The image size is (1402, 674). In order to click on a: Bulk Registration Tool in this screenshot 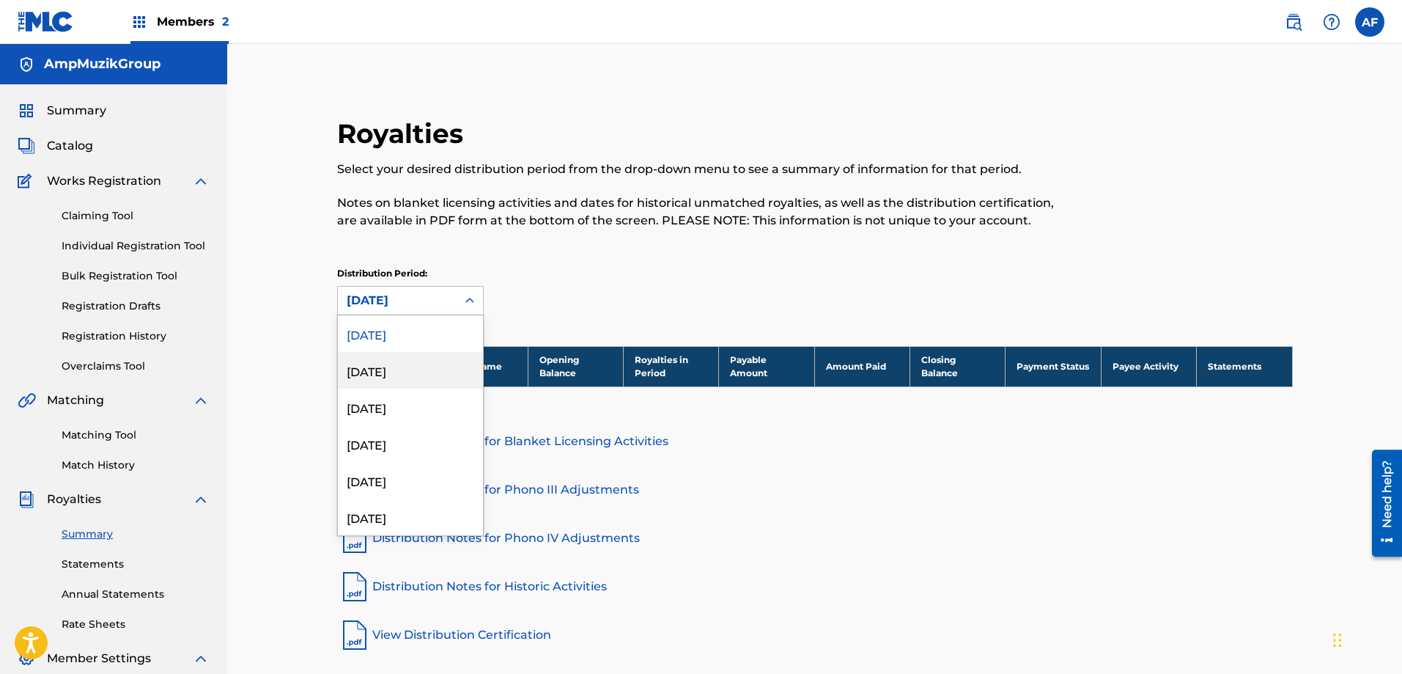, I will do `click(136, 276)`.